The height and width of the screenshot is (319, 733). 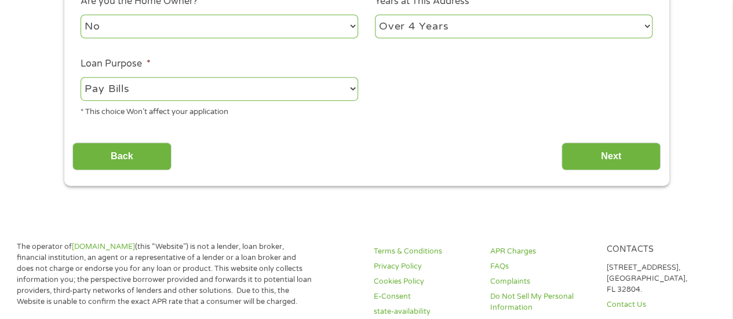 I want to click on a: APR Charges, so click(x=541, y=251).